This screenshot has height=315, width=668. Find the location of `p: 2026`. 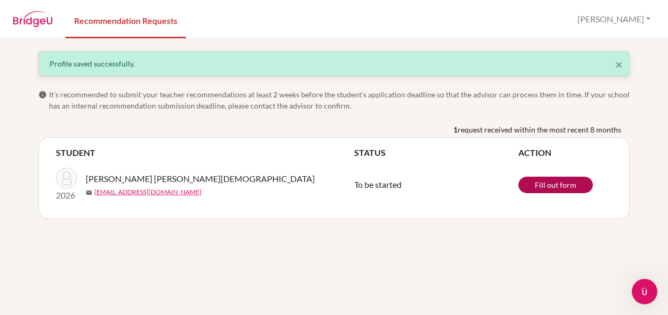

p: 2026 is located at coordinates (67, 195).